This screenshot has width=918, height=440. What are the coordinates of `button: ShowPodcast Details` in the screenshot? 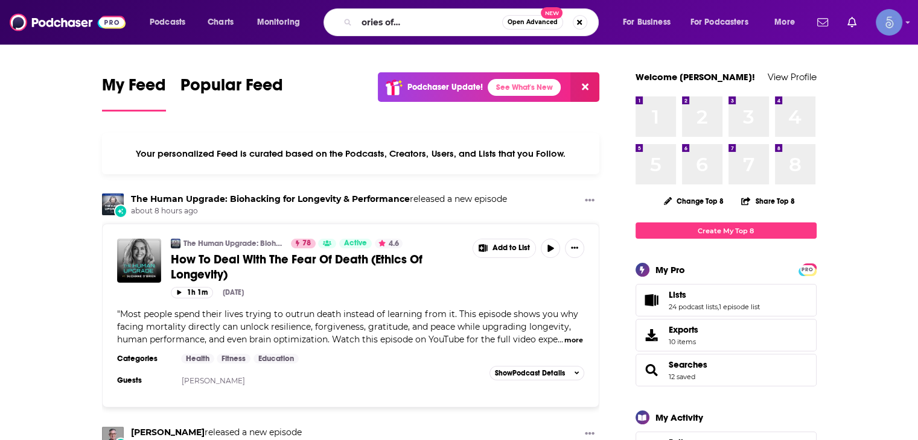 It's located at (537, 374).